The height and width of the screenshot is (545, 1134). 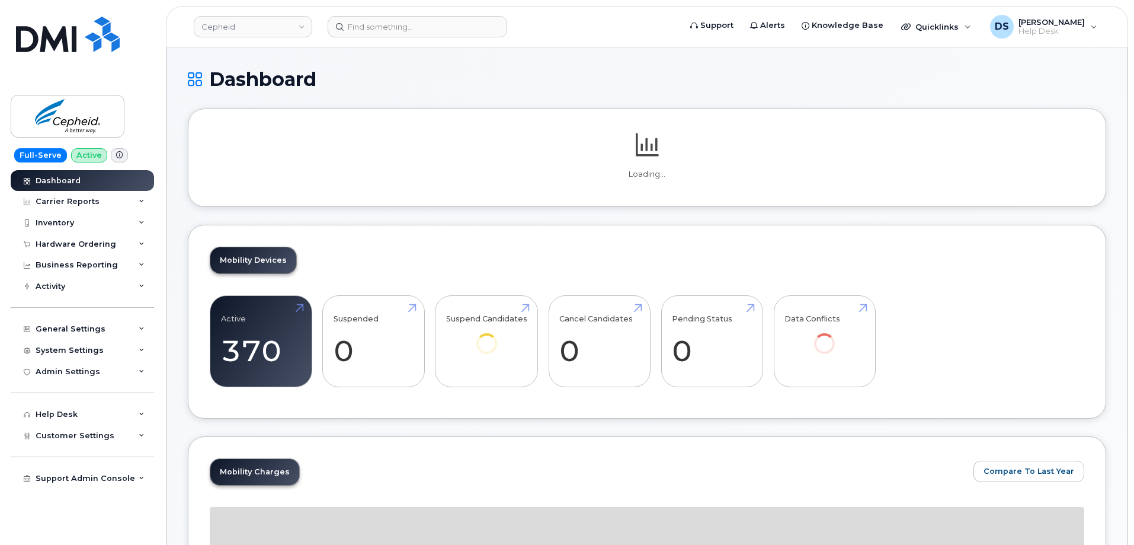 I want to click on a: Cancel Candidates 0, so click(x=599, y=341).